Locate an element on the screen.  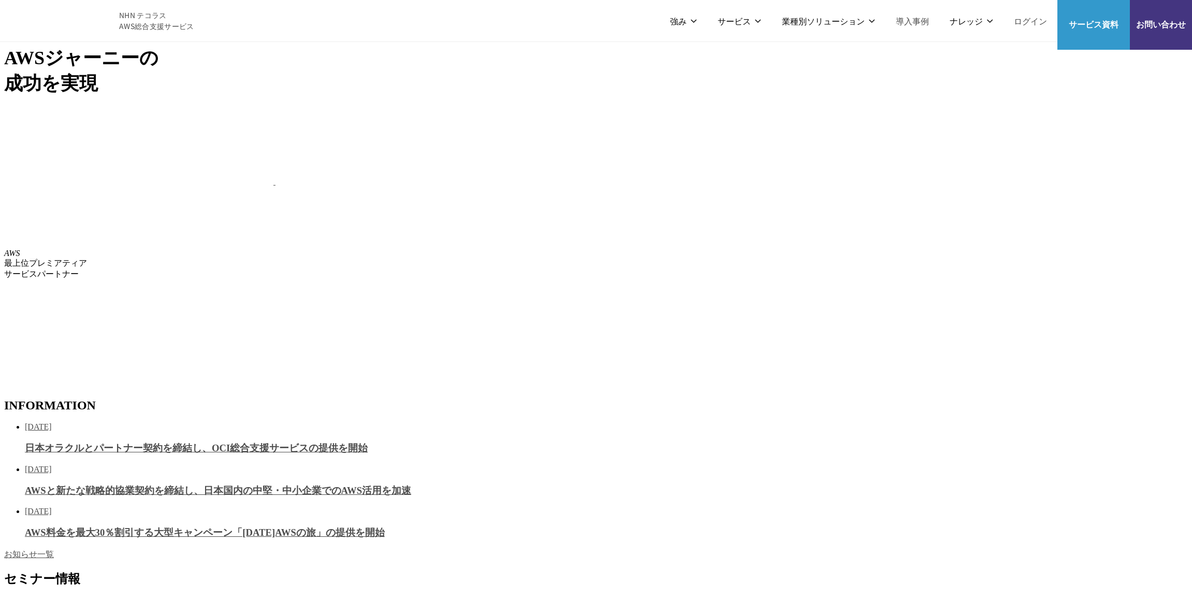
p: 最上位プレミアティア サービスパートナー is located at coordinates (596, 264).